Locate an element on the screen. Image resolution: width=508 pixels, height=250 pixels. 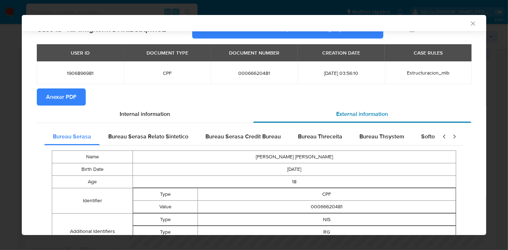
td: 00066620481 is located at coordinates (327, 207).